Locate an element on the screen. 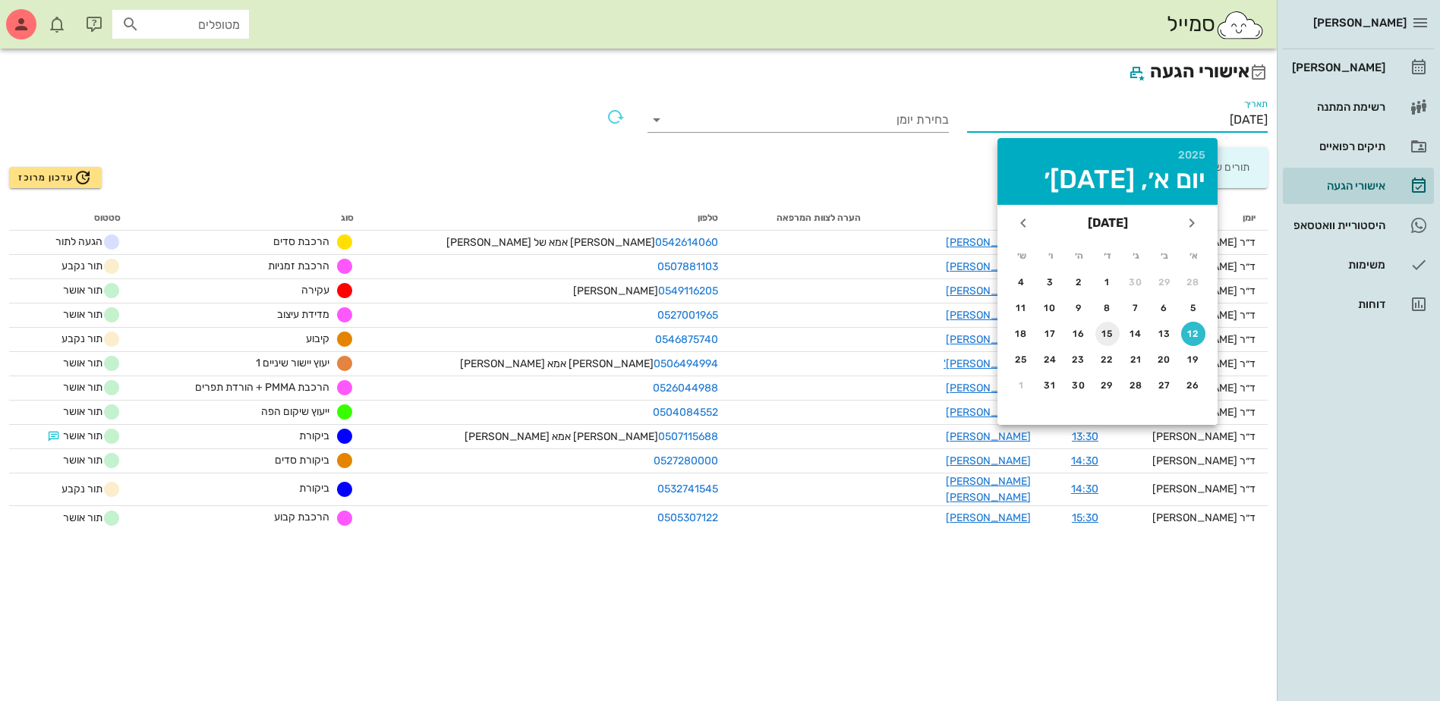  a: 0507115688 is located at coordinates (688, 436).